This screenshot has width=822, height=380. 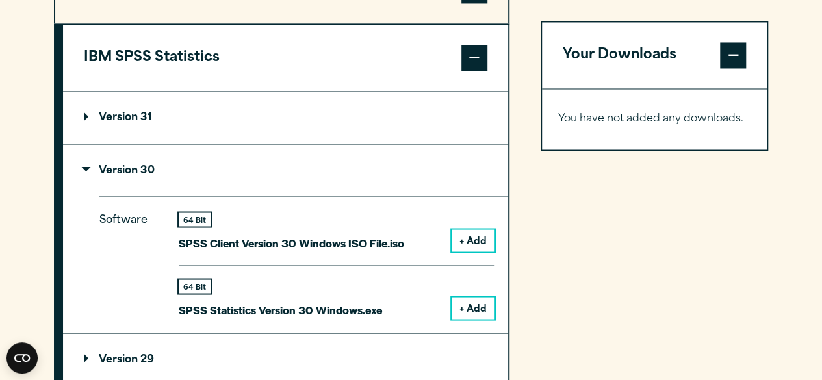 I want to click on p: SPSS Statistics Version 30 Windows.exe, so click(x=280, y=309).